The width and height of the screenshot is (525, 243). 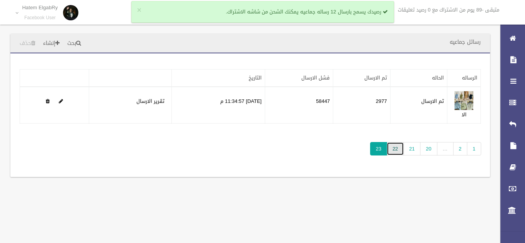 I want to click on label: تم الارسال, so click(x=433, y=102).